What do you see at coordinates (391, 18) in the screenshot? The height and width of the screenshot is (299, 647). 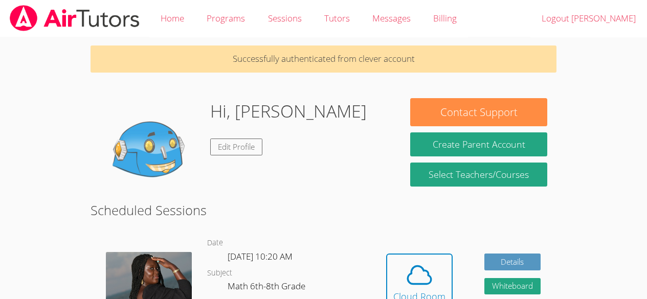 I see `span: Messages` at bounding box center [391, 18].